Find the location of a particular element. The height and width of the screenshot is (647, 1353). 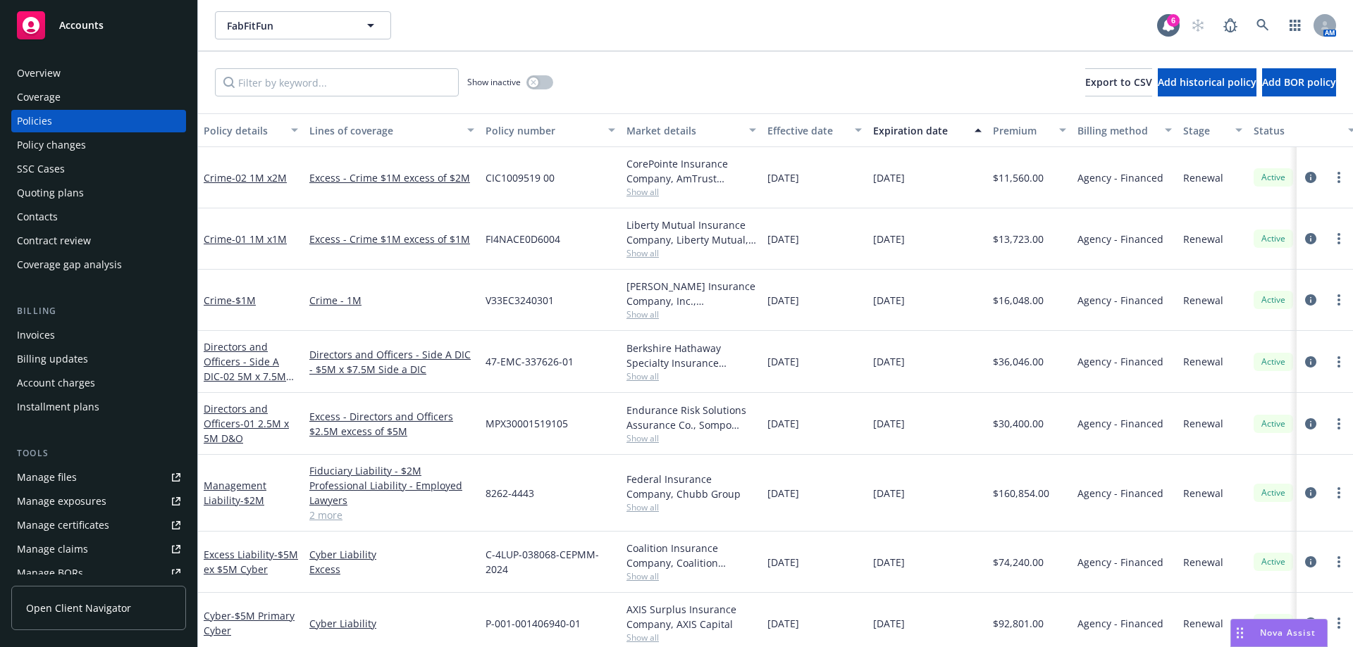

div: Policy changes is located at coordinates (51, 145).